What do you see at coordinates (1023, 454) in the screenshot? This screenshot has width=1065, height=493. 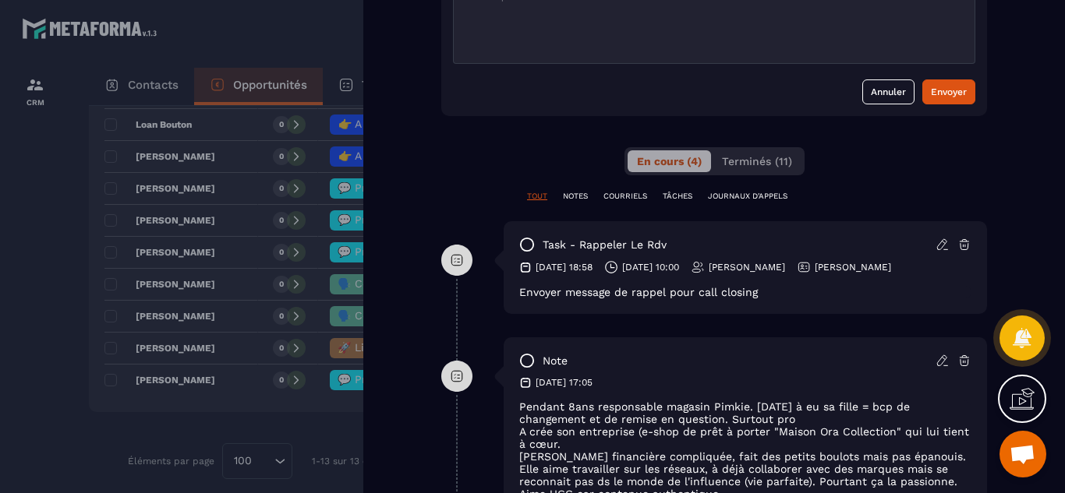 I see `div: Ouvrir le chat` at bounding box center [1023, 454].